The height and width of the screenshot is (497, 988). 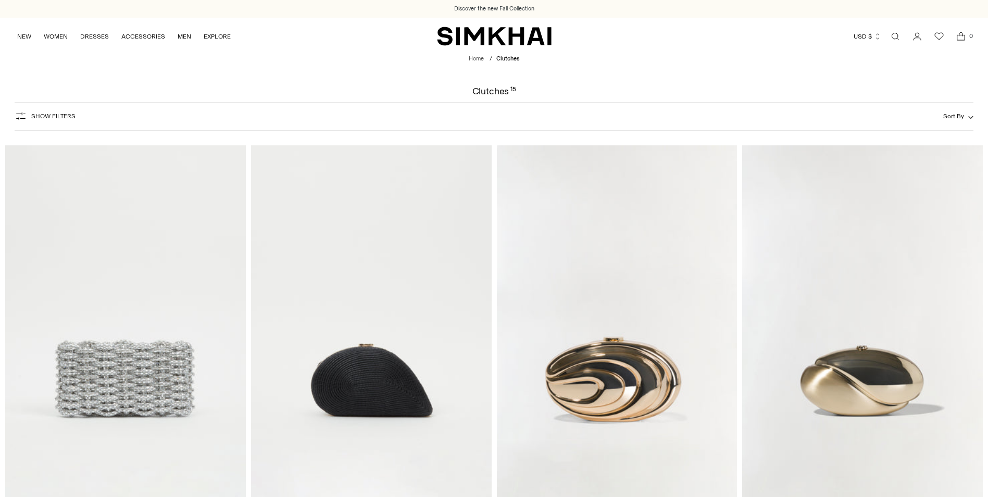 I want to click on a: Discover the new Fall Collection, so click(x=494, y=9).